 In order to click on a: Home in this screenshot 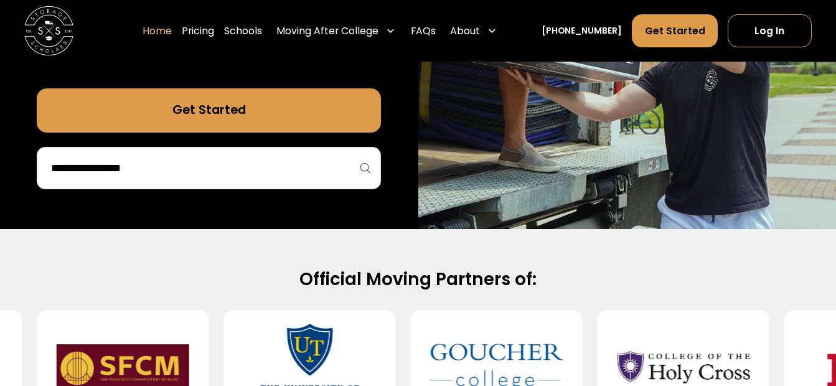, I will do `click(157, 30)`.